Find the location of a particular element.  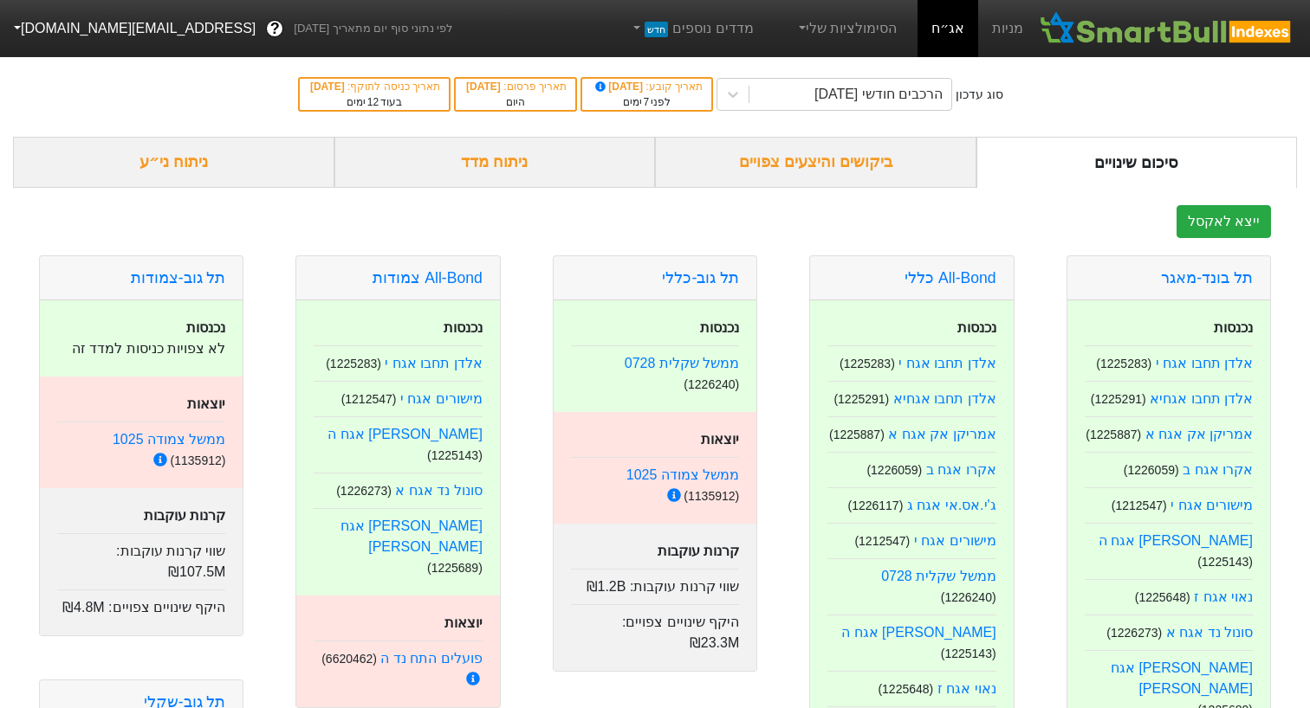

a: מדדים נוספיםחדש is located at coordinates (691, 29).